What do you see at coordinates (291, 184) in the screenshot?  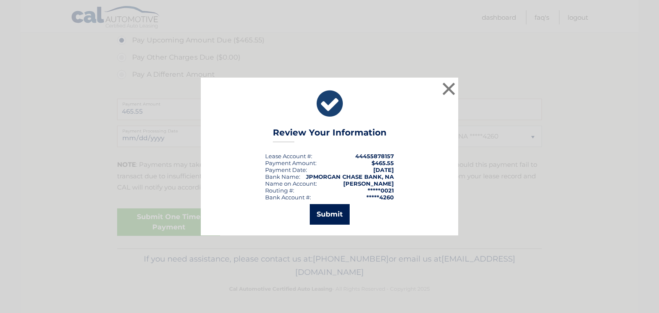 I see `div: Name on Account:` at bounding box center [291, 184].